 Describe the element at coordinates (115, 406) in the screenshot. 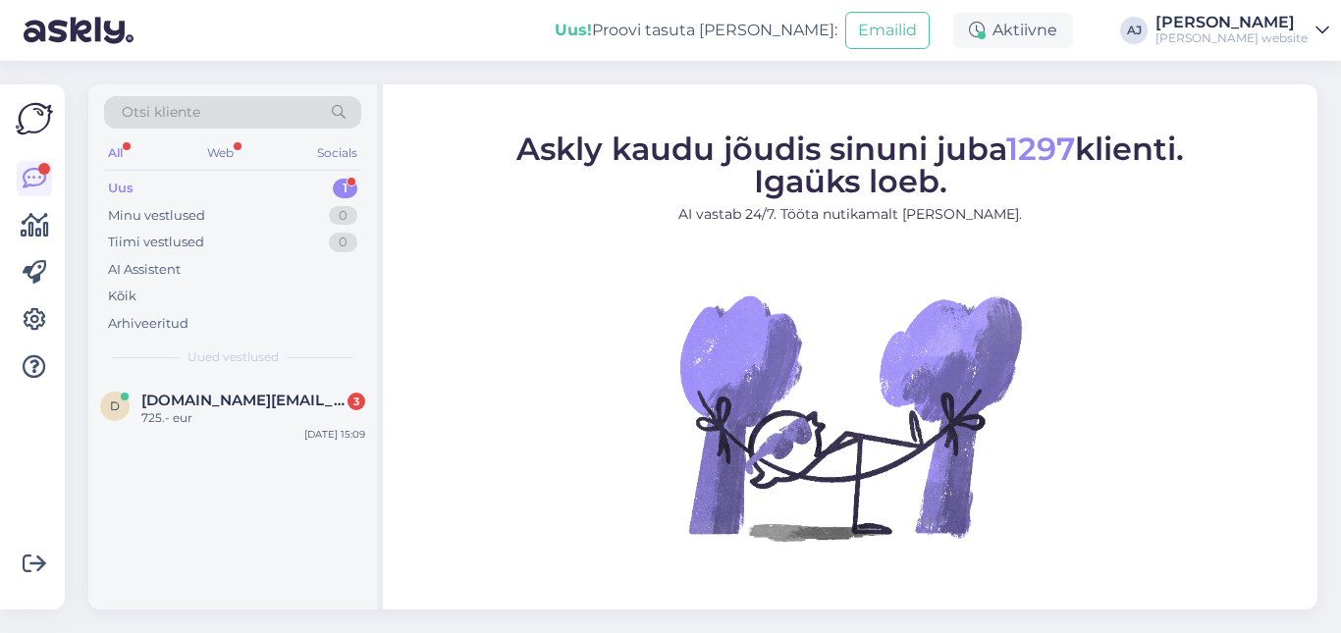

I see `span: d` at that location.